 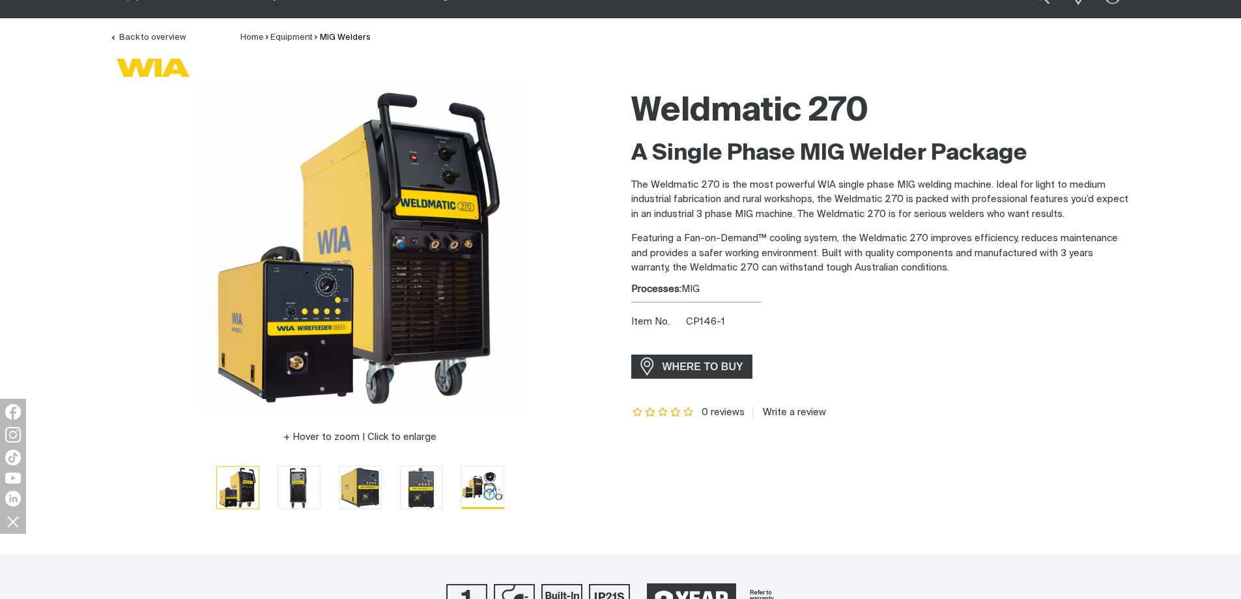 I want to click on a: MIG Welders, so click(x=345, y=37).